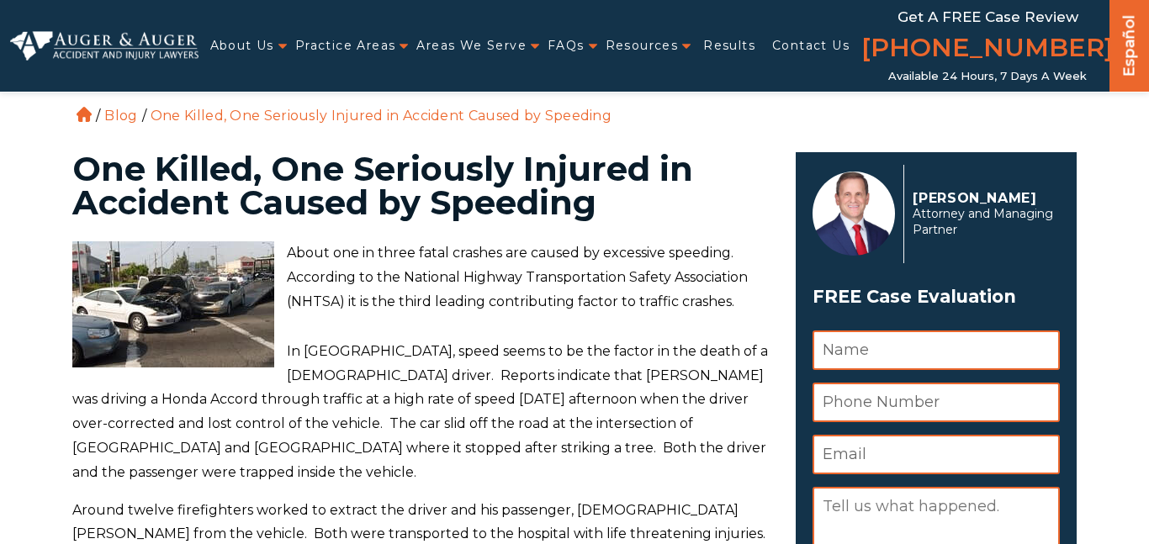 This screenshot has width=1149, height=544. I want to click on a: Practice Areas, so click(346, 45).